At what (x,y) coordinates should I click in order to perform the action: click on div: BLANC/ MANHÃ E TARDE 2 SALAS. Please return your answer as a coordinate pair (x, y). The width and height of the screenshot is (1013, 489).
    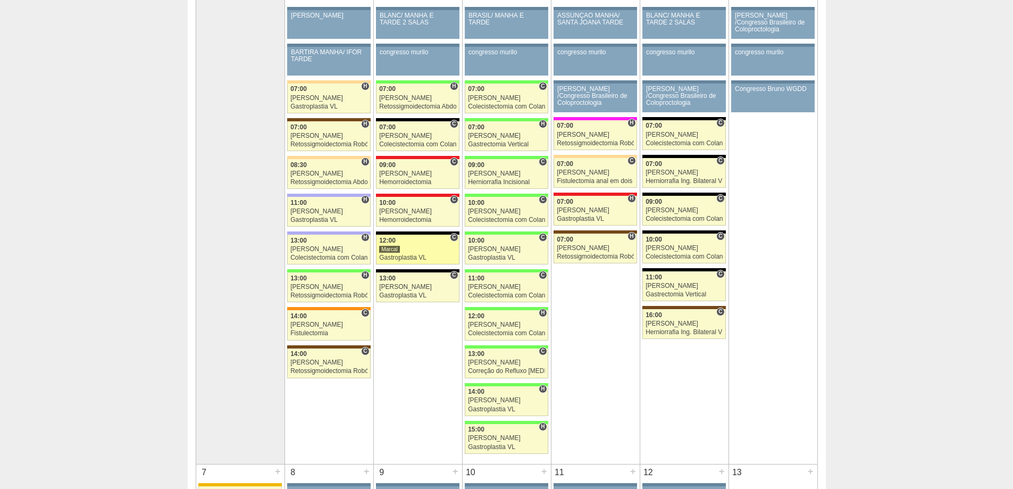
    Looking at the image, I should click on (684, 19).